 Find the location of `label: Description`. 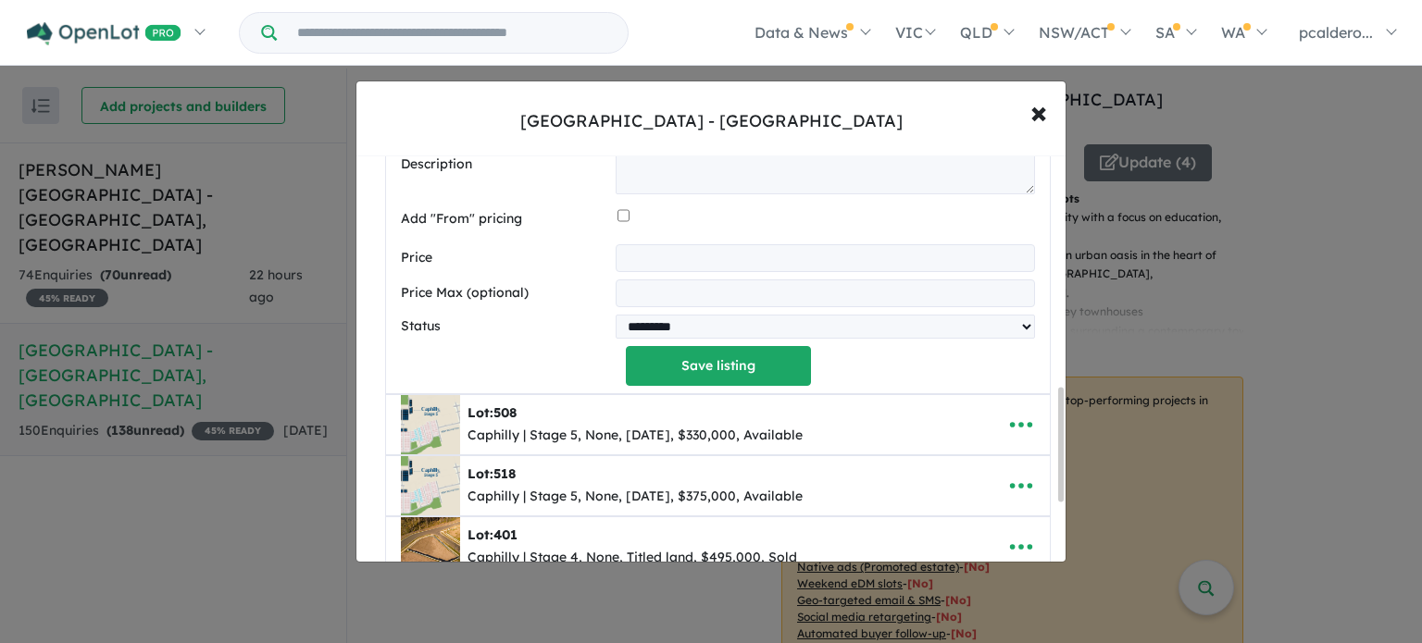

label: Description is located at coordinates (504, 165).